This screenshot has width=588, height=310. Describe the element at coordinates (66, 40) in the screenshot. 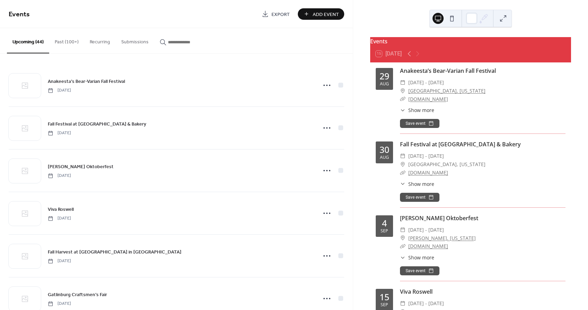

I see `button: Past (100+)` at that location.